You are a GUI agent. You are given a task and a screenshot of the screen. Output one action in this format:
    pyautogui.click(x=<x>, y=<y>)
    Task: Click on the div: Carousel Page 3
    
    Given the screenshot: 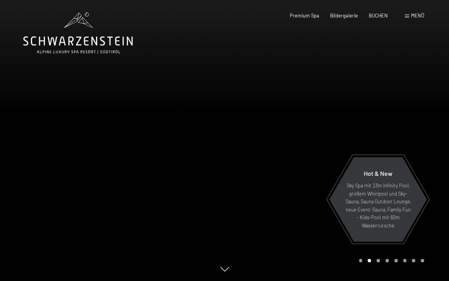 What is the action you would take?
    pyautogui.click(x=378, y=260)
    